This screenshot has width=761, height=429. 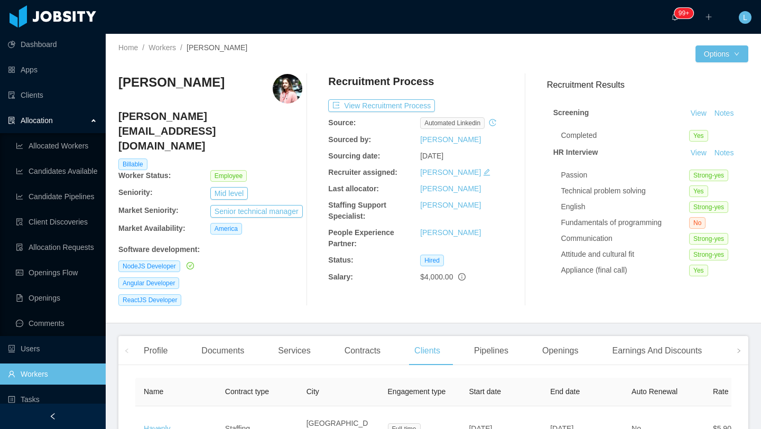 I want to click on span: Start date, so click(x=484, y=391).